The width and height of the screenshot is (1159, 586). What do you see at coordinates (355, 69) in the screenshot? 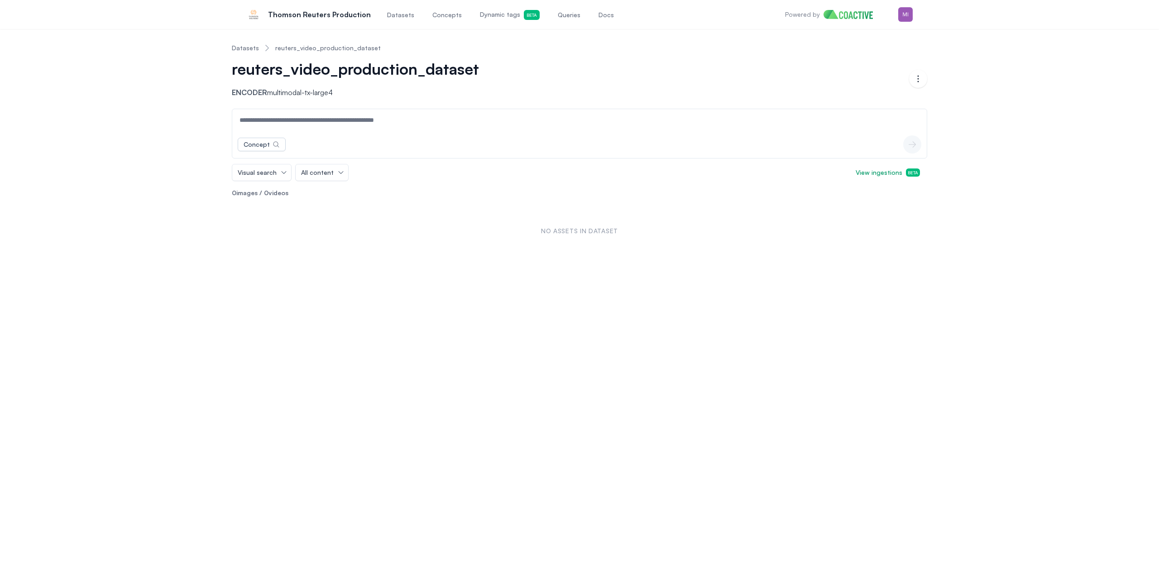
I see `span: reuters_video_production_dataset` at bounding box center [355, 69].